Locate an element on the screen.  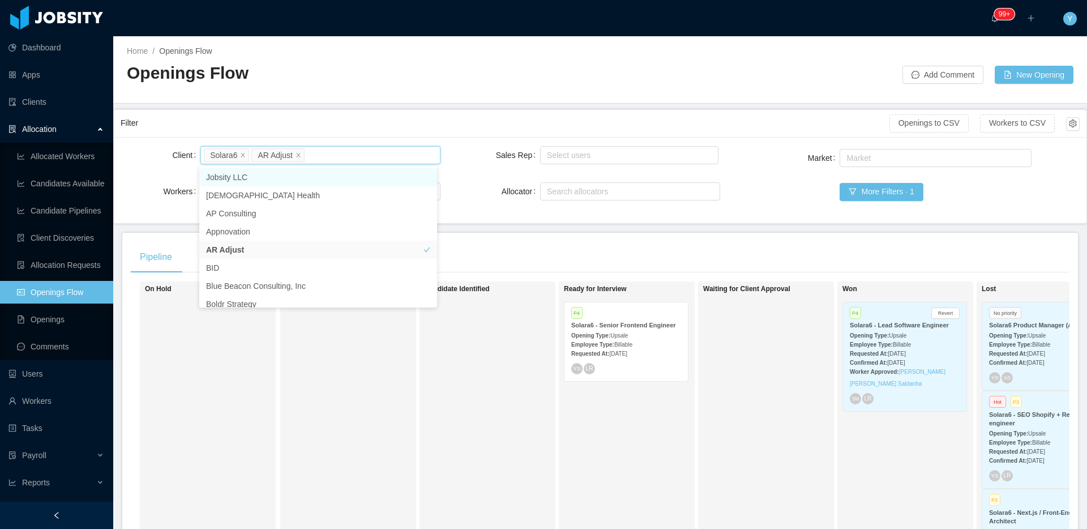
strong: Solara6 - SEO Shopify + React engineer is located at coordinates (1034, 419).